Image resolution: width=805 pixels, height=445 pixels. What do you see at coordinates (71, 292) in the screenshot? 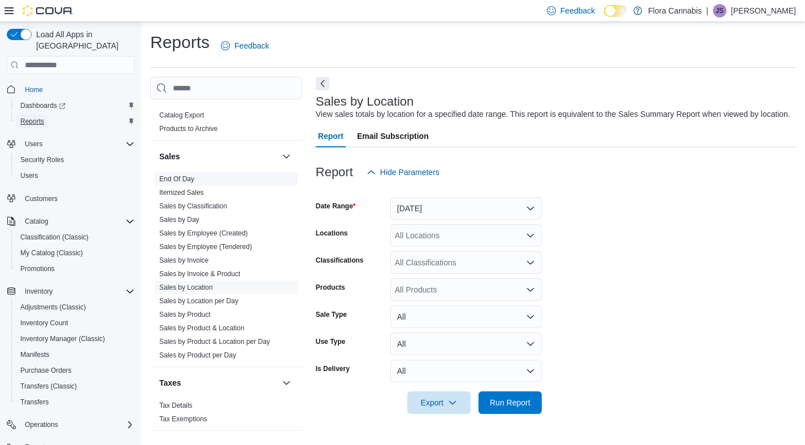
I see `button: Inventory` at bounding box center [71, 292].